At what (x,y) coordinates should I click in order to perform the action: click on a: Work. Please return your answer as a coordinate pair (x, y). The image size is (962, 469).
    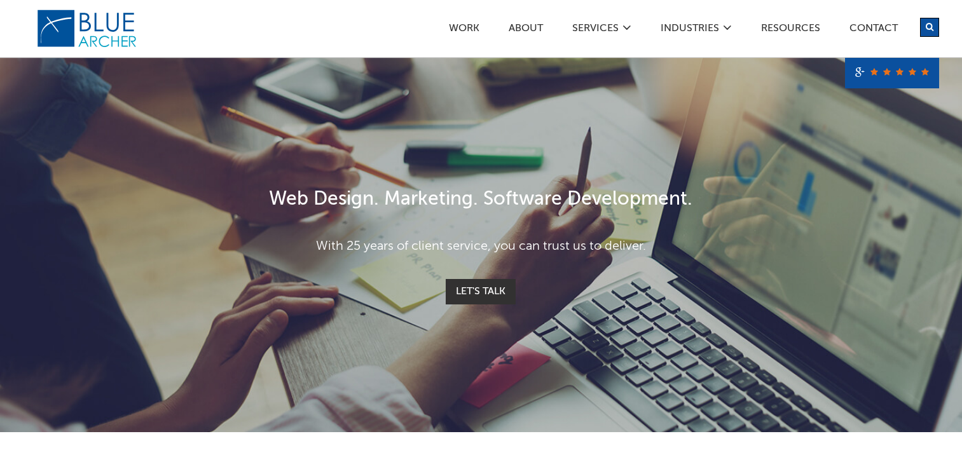
    Looking at the image, I should click on (464, 30).